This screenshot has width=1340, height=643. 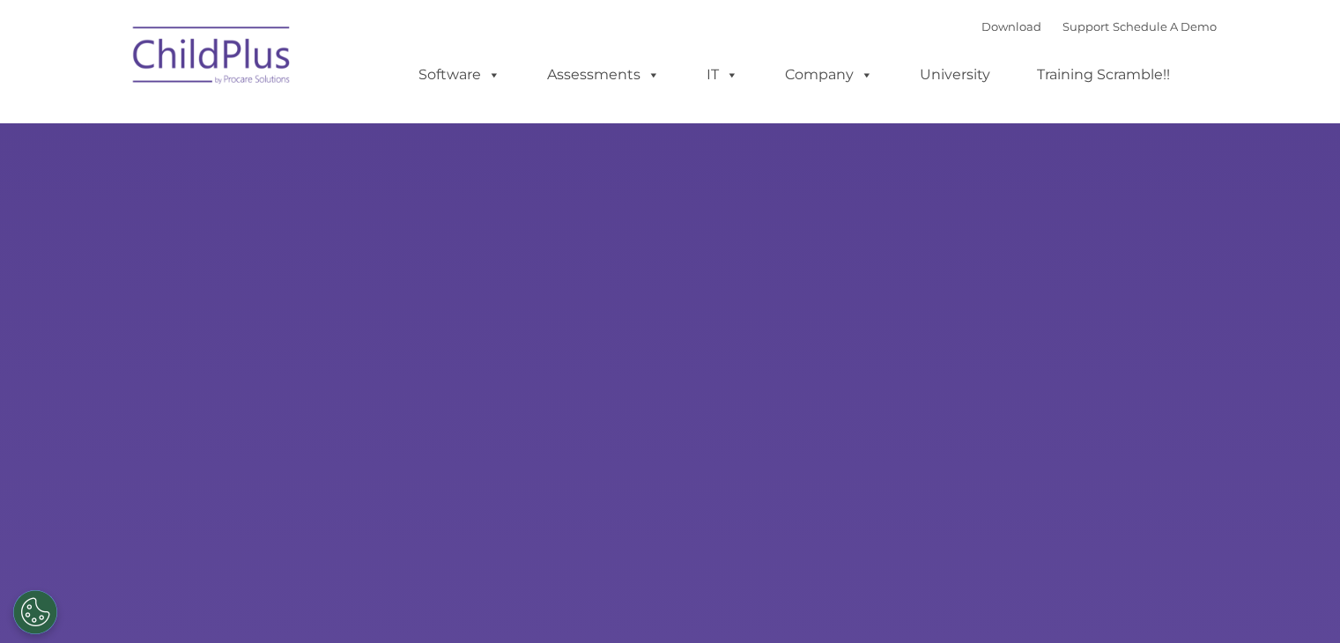 I want to click on a: IT, so click(x=722, y=75).